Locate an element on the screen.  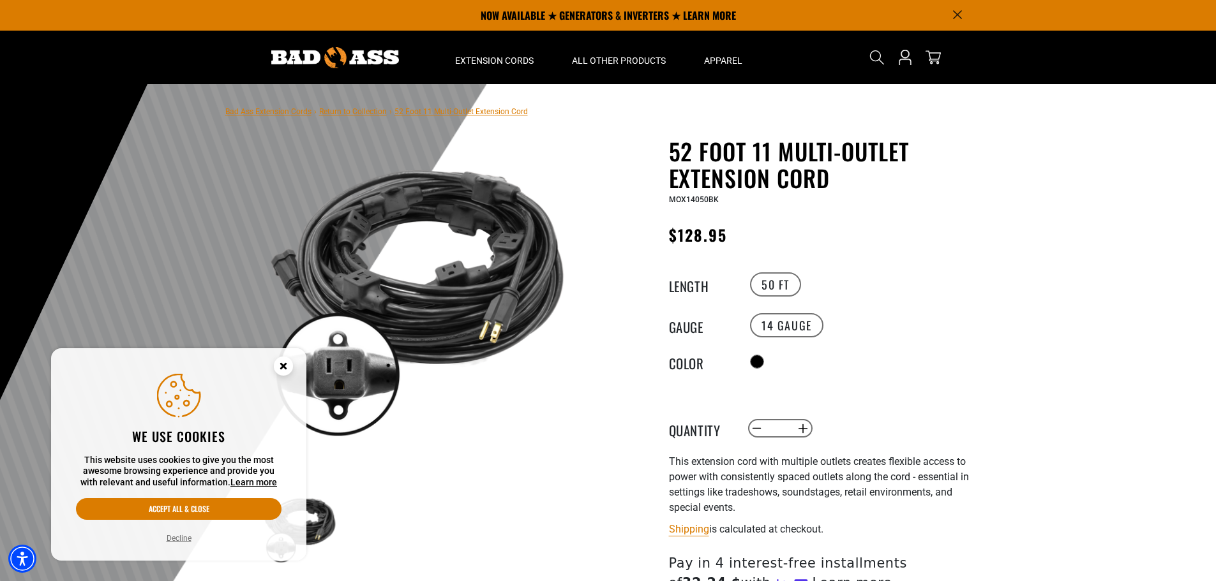
button: Decline is located at coordinates (179, 539).